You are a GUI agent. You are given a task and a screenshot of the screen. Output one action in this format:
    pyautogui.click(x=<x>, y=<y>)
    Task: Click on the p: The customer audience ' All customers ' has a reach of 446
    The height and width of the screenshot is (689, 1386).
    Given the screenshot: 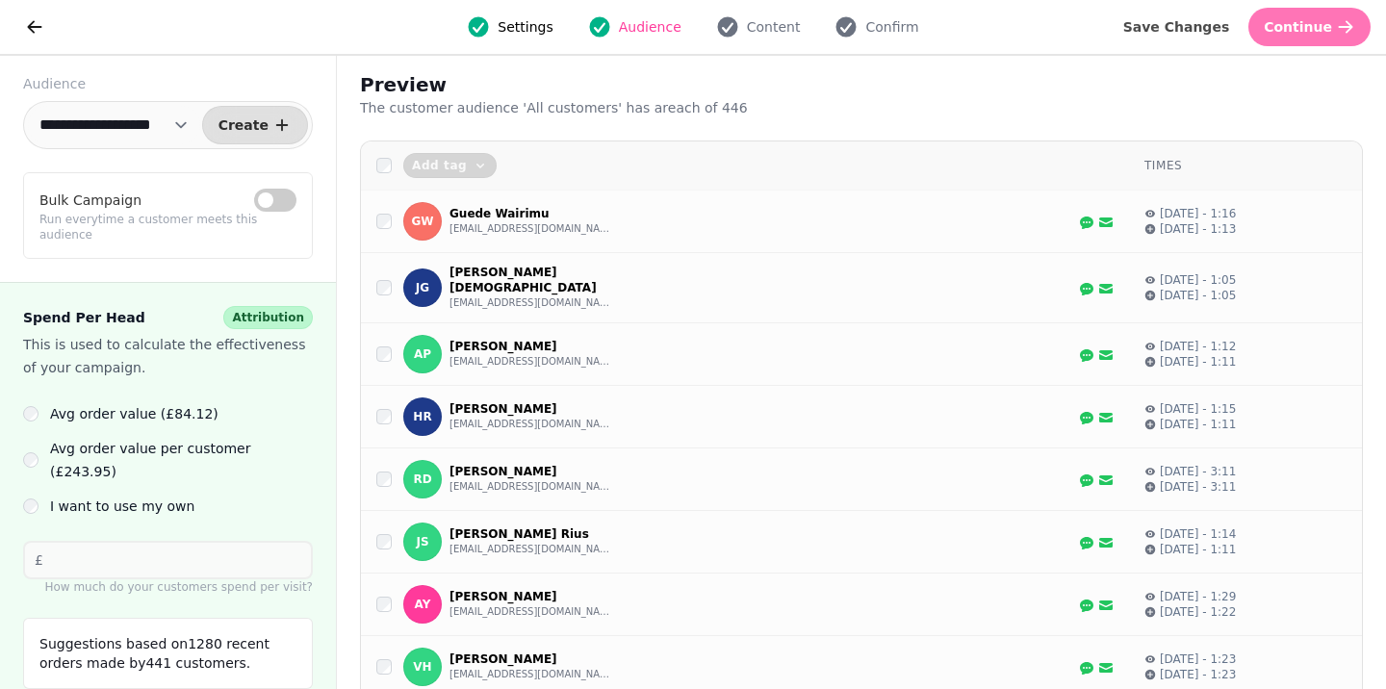 What is the action you would take?
    pyautogui.click(x=606, y=108)
    